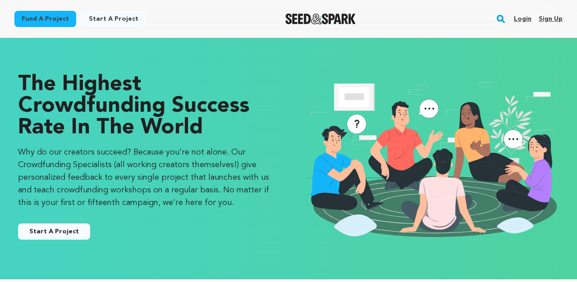  What do you see at coordinates (144, 106) in the screenshot?
I see `p: The Highest Crowdfunding Success Rate in the World` at bounding box center [144, 106].